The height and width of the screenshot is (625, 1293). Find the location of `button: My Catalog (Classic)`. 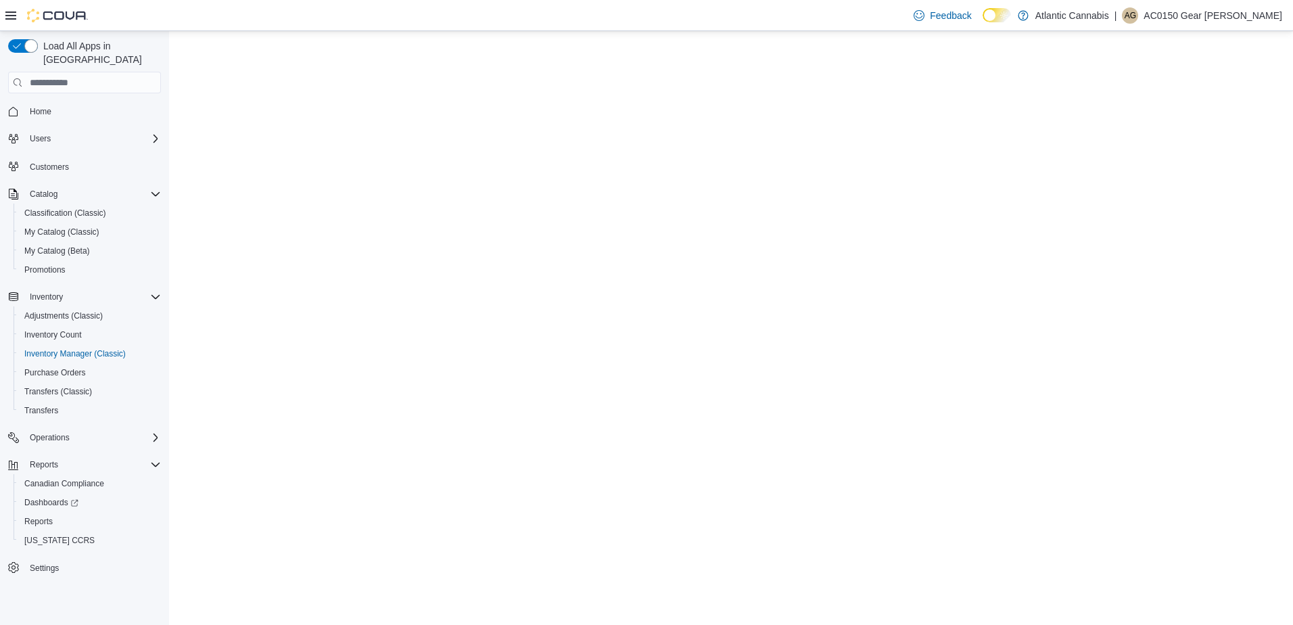

button: My Catalog (Classic) is located at coordinates (90, 232).